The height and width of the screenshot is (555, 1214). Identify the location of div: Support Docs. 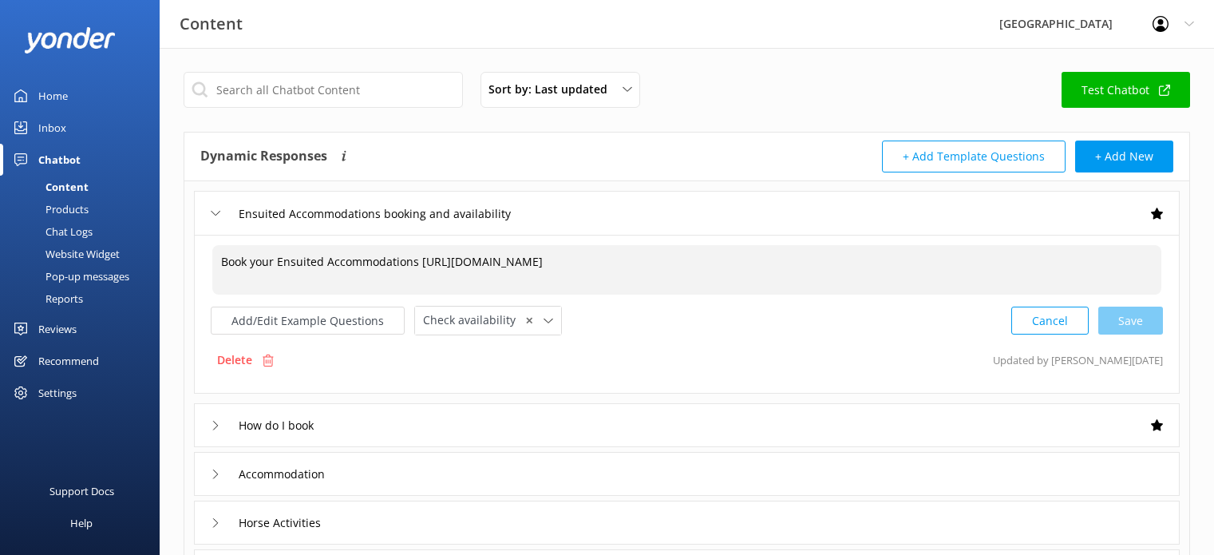
(81, 491).